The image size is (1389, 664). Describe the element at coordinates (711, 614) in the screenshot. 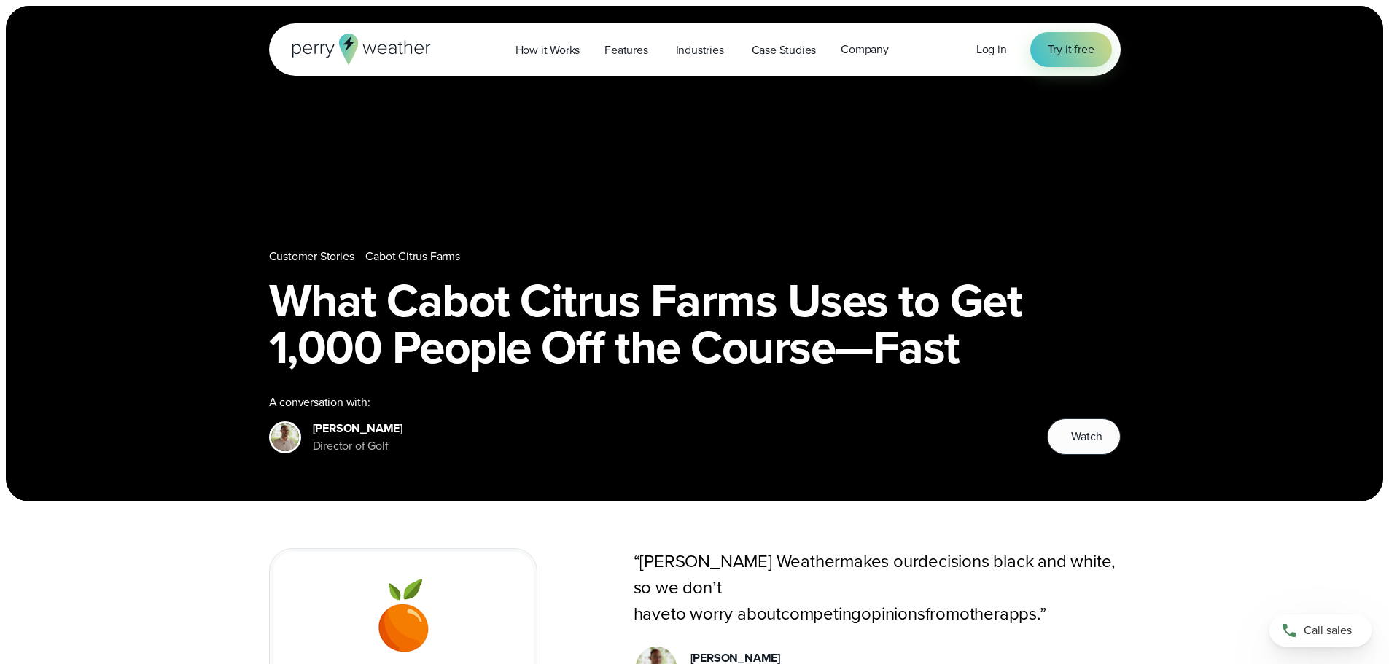

I see `span: worry` at that location.